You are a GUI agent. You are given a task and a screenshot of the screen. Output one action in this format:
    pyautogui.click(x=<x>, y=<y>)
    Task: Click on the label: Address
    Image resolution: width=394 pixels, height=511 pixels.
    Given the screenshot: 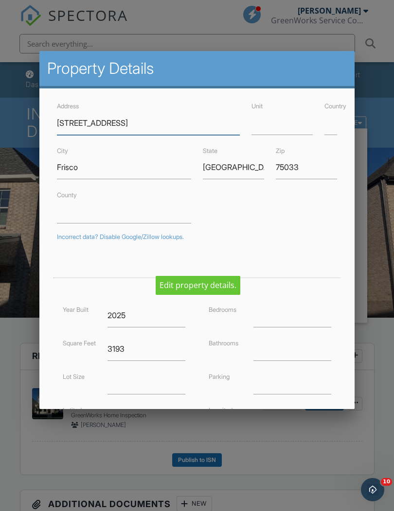 What is the action you would take?
    pyautogui.click(x=68, y=106)
    